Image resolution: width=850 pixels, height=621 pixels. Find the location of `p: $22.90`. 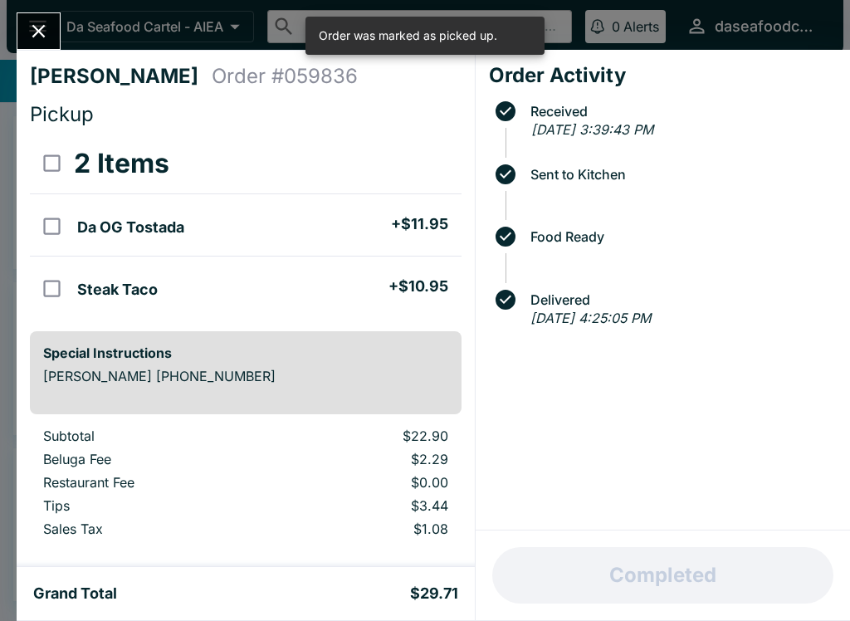

p: $22.90 is located at coordinates (366, 436).